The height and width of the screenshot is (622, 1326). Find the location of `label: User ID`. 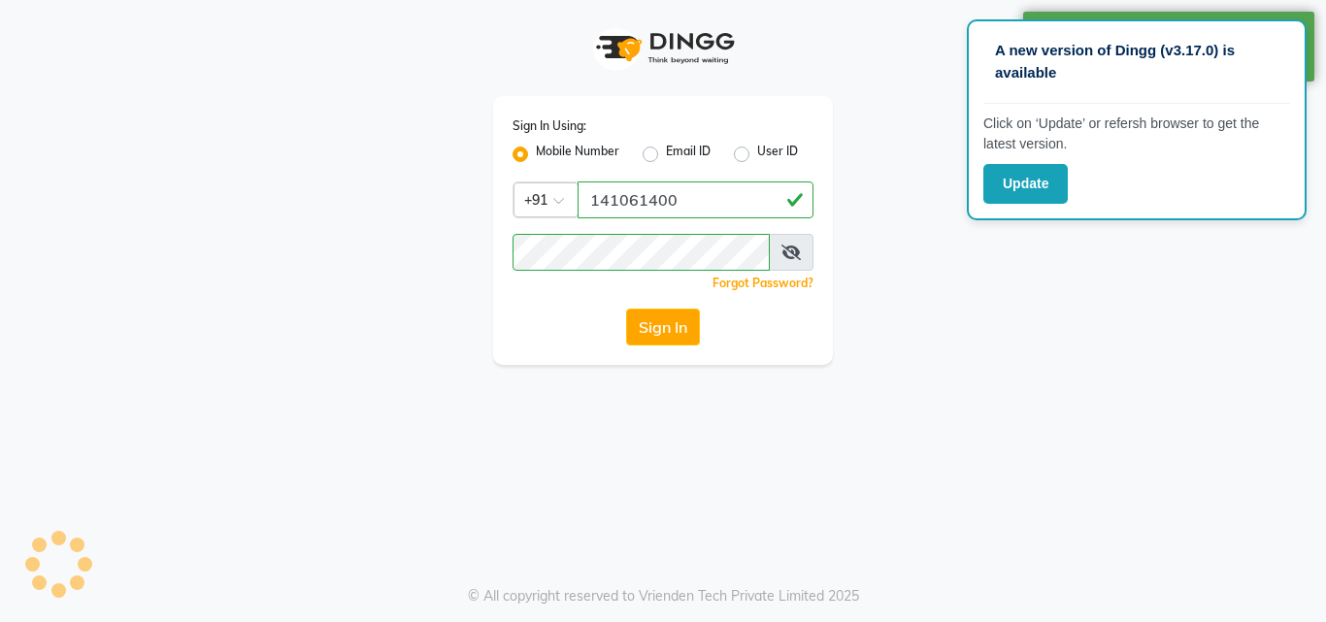

label: User ID is located at coordinates (778, 154).